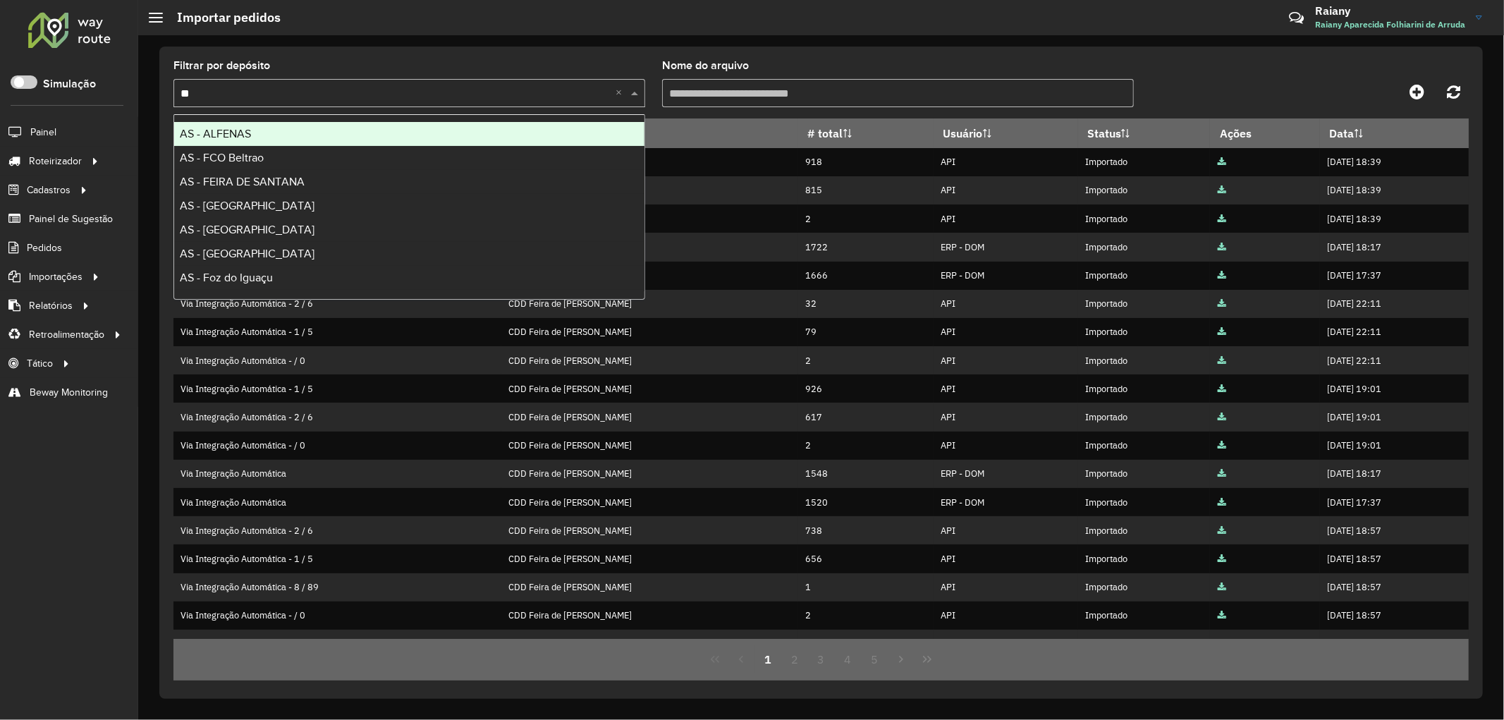 This screenshot has height=720, width=1504. I want to click on span: Relatórios, so click(51, 305).